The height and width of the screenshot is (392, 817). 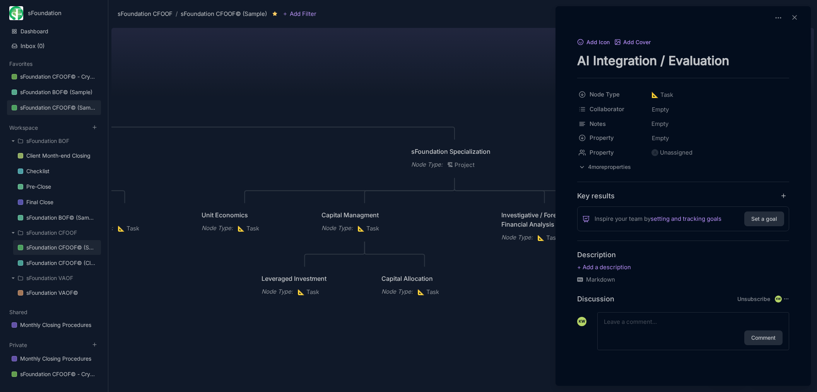 I want to click on div: PropertyEmpty, so click(x=684, y=138).